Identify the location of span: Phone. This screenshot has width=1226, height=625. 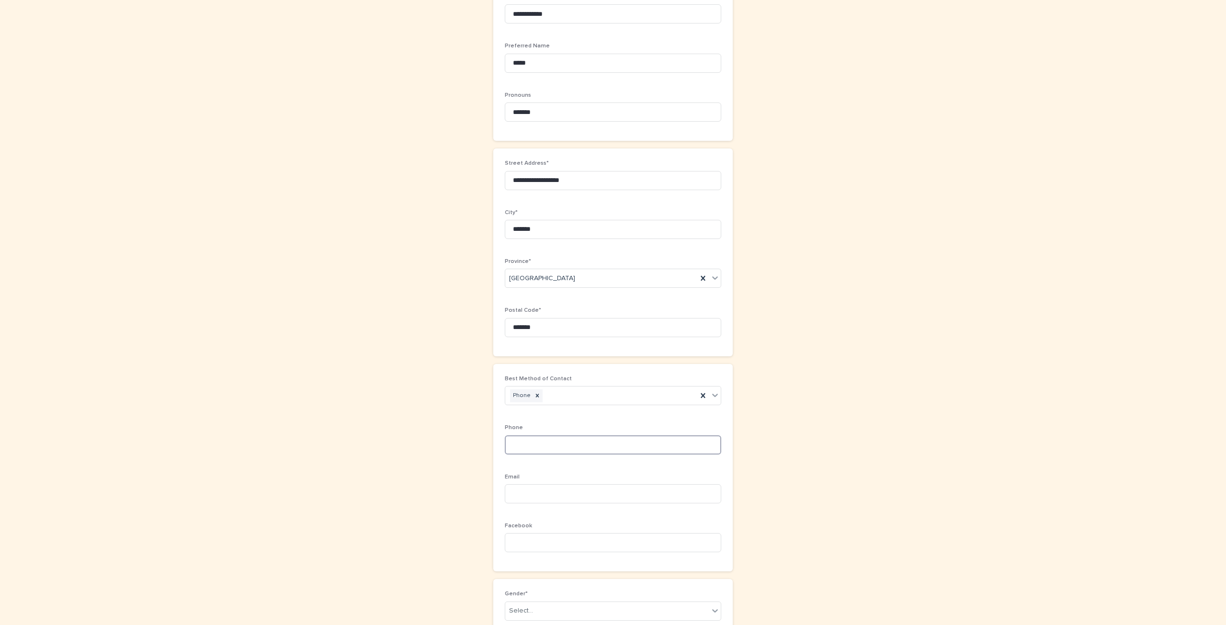
(514, 428).